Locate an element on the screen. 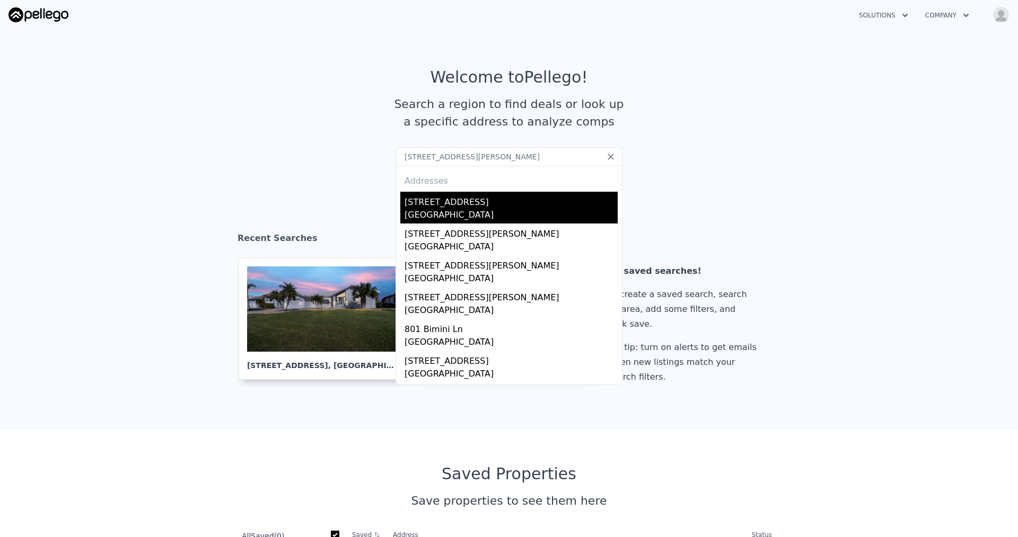 The image size is (1018, 537). div: Addresses is located at coordinates (509, 179).